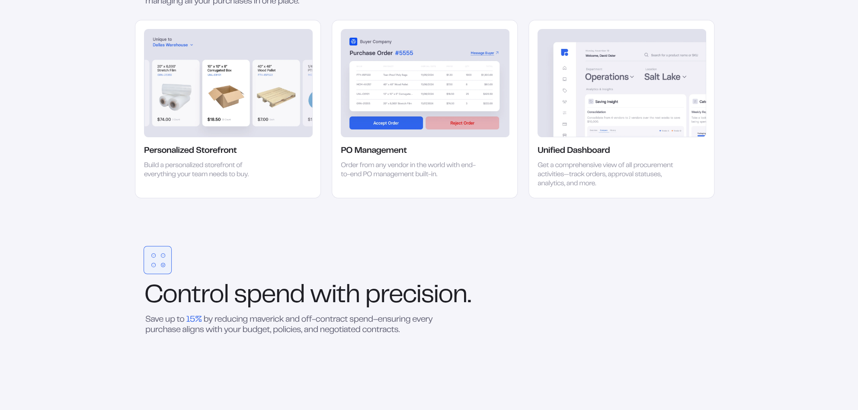 This screenshot has width=858, height=410. Describe the element at coordinates (170, 319) in the screenshot. I see `span: up` at that location.